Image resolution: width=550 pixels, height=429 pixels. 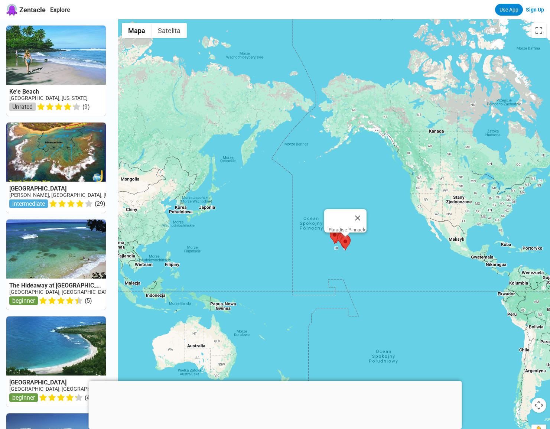 What do you see at coordinates (26, 10) in the screenshot?
I see `a: Zentacle logoZentacle` at bounding box center [26, 10].